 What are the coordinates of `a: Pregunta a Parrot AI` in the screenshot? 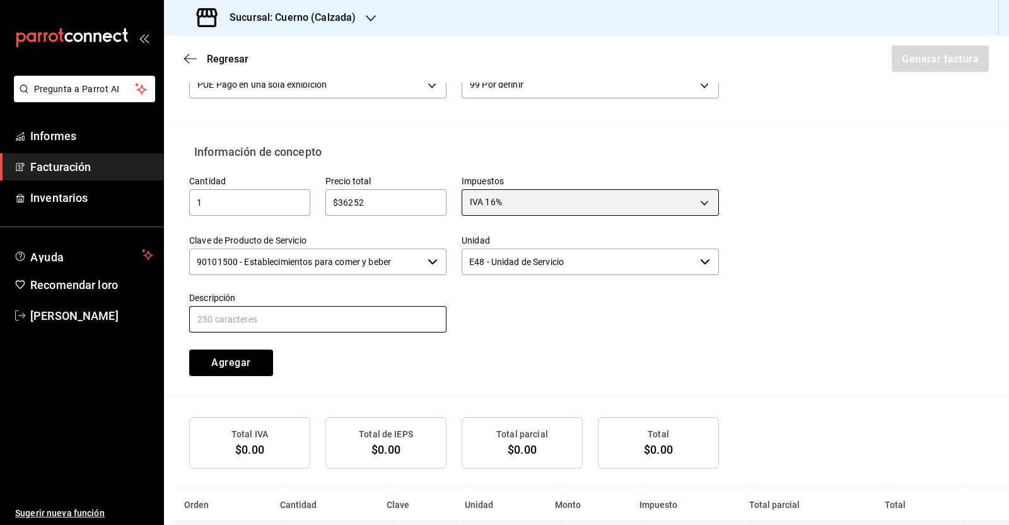 It's located at (82, 98).